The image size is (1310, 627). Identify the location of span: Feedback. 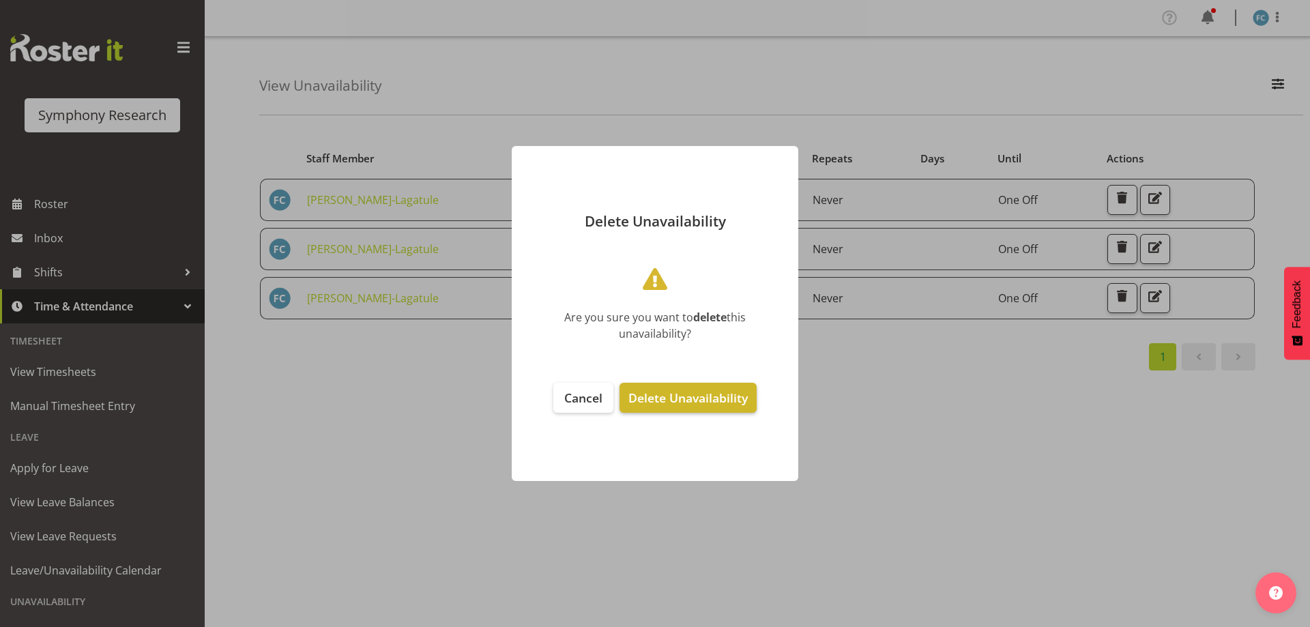
(1297, 304).